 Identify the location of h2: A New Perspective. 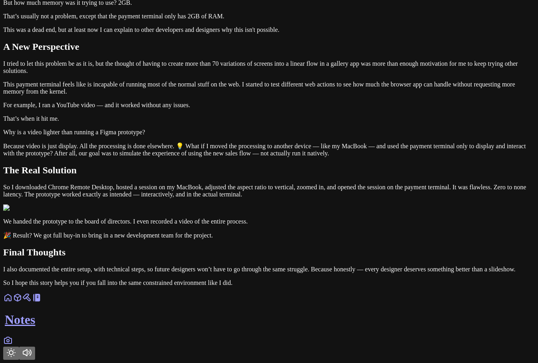
(269, 47).